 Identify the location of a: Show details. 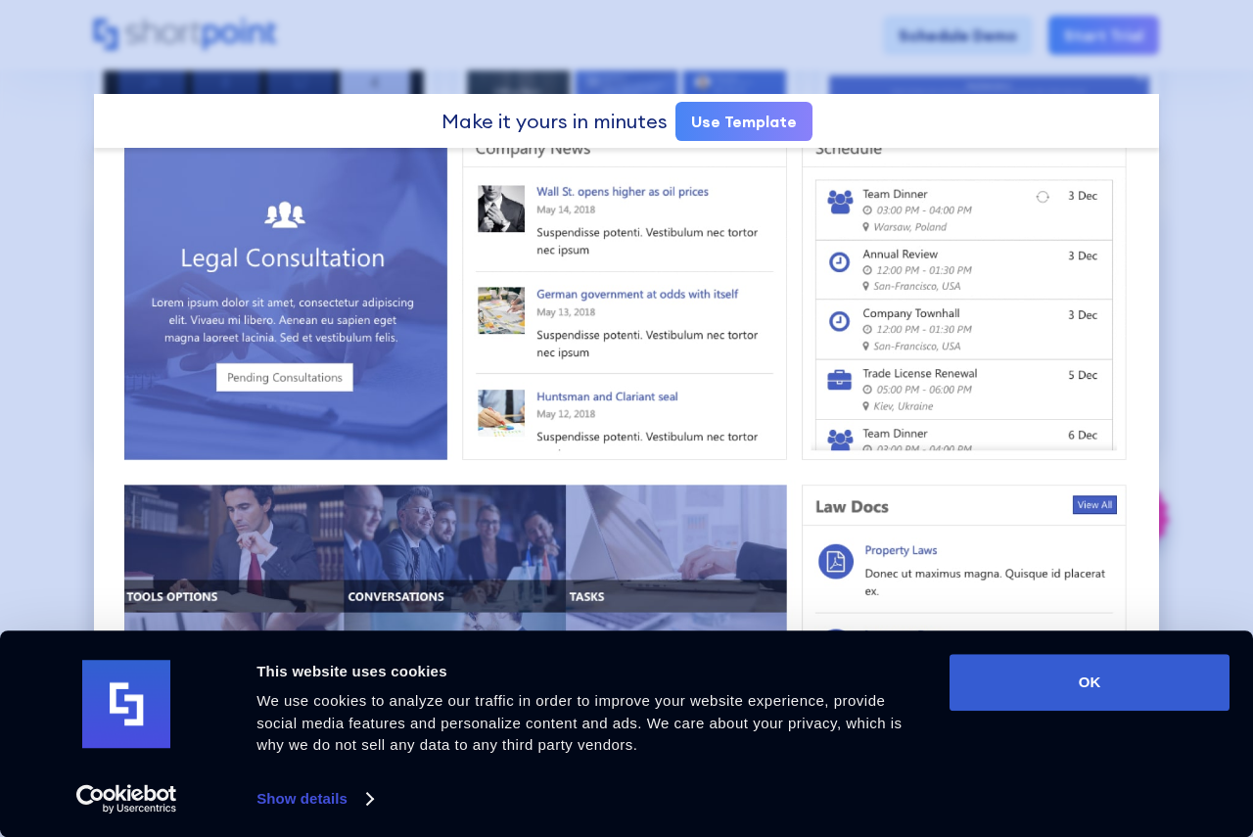
(314, 799).